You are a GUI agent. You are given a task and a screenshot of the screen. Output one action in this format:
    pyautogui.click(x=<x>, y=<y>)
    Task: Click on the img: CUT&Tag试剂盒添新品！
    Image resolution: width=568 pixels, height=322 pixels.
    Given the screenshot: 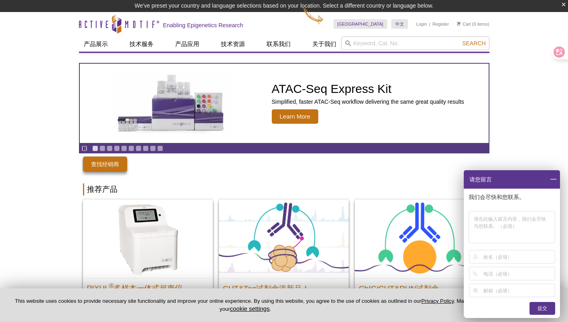 What is the action you would take?
    pyautogui.click(x=284, y=239)
    